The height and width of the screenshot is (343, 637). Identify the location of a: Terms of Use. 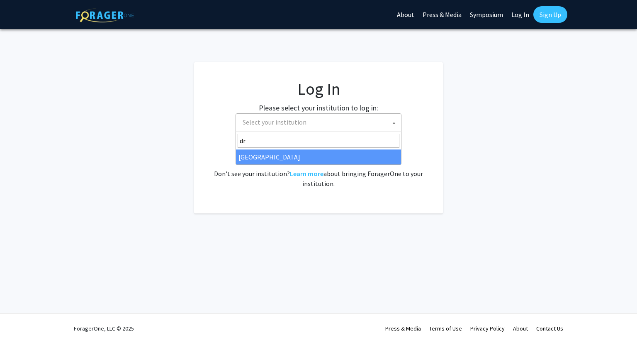
(445, 328).